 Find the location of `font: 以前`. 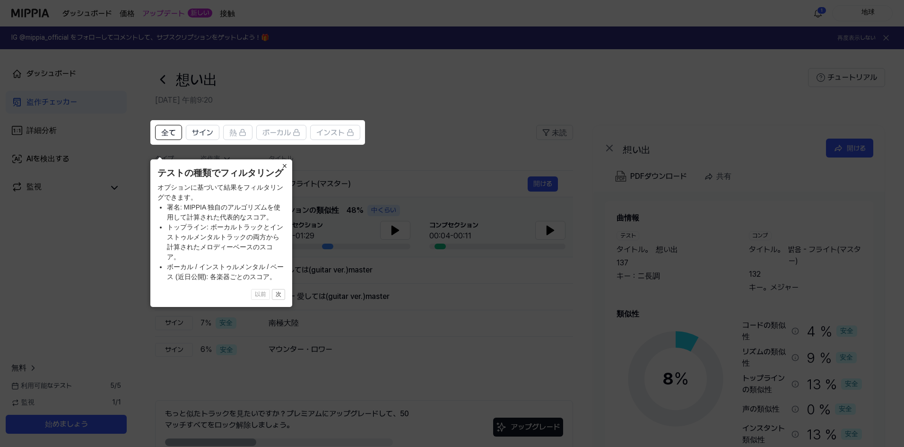

font: 以前 is located at coordinates (261, 294).